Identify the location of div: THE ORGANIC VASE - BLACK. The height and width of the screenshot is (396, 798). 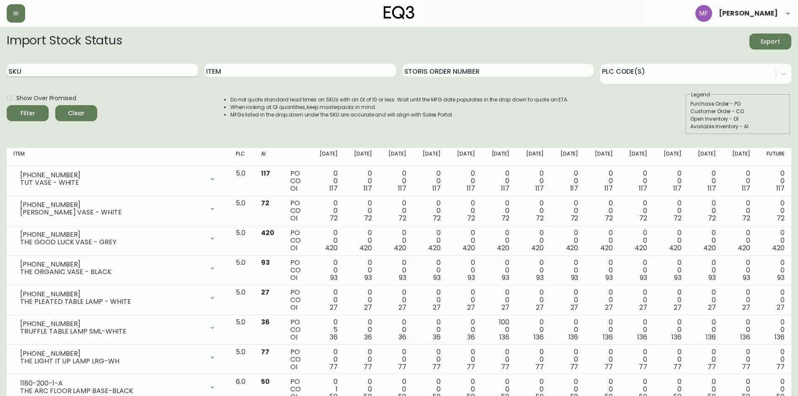
(112, 272).